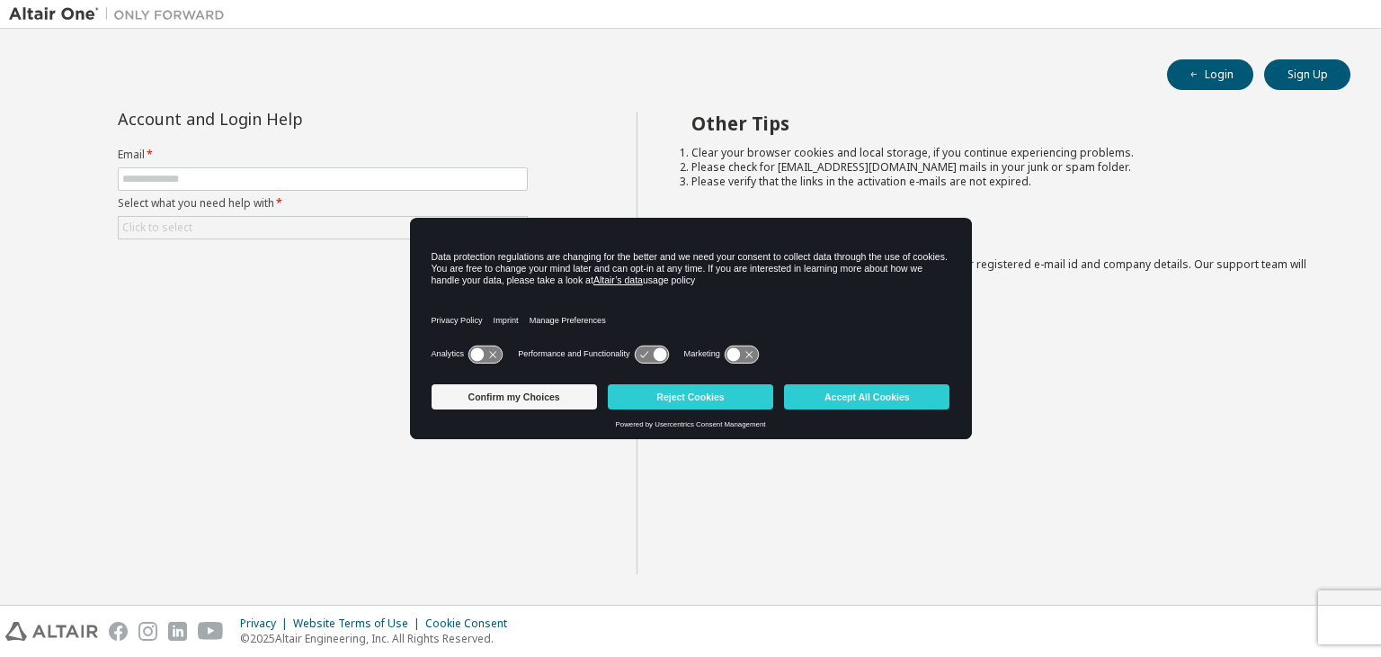  I want to click on button: Login, so click(1211, 75).